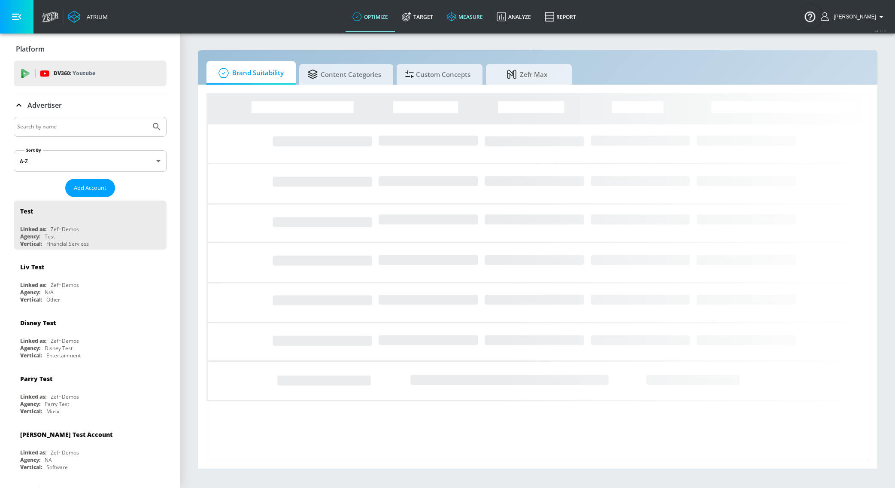 Image resolution: width=895 pixels, height=488 pixels. What do you see at coordinates (90, 337) in the screenshot?
I see `div: Disney TestLinked as:Zefr DemosAgency:Disney TestVertical:Entertainment` at bounding box center [90, 337].